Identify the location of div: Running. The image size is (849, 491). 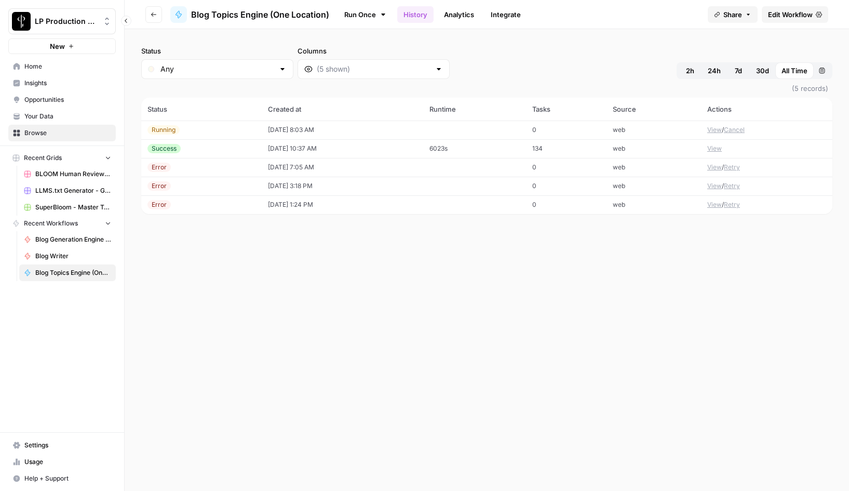
(164, 130).